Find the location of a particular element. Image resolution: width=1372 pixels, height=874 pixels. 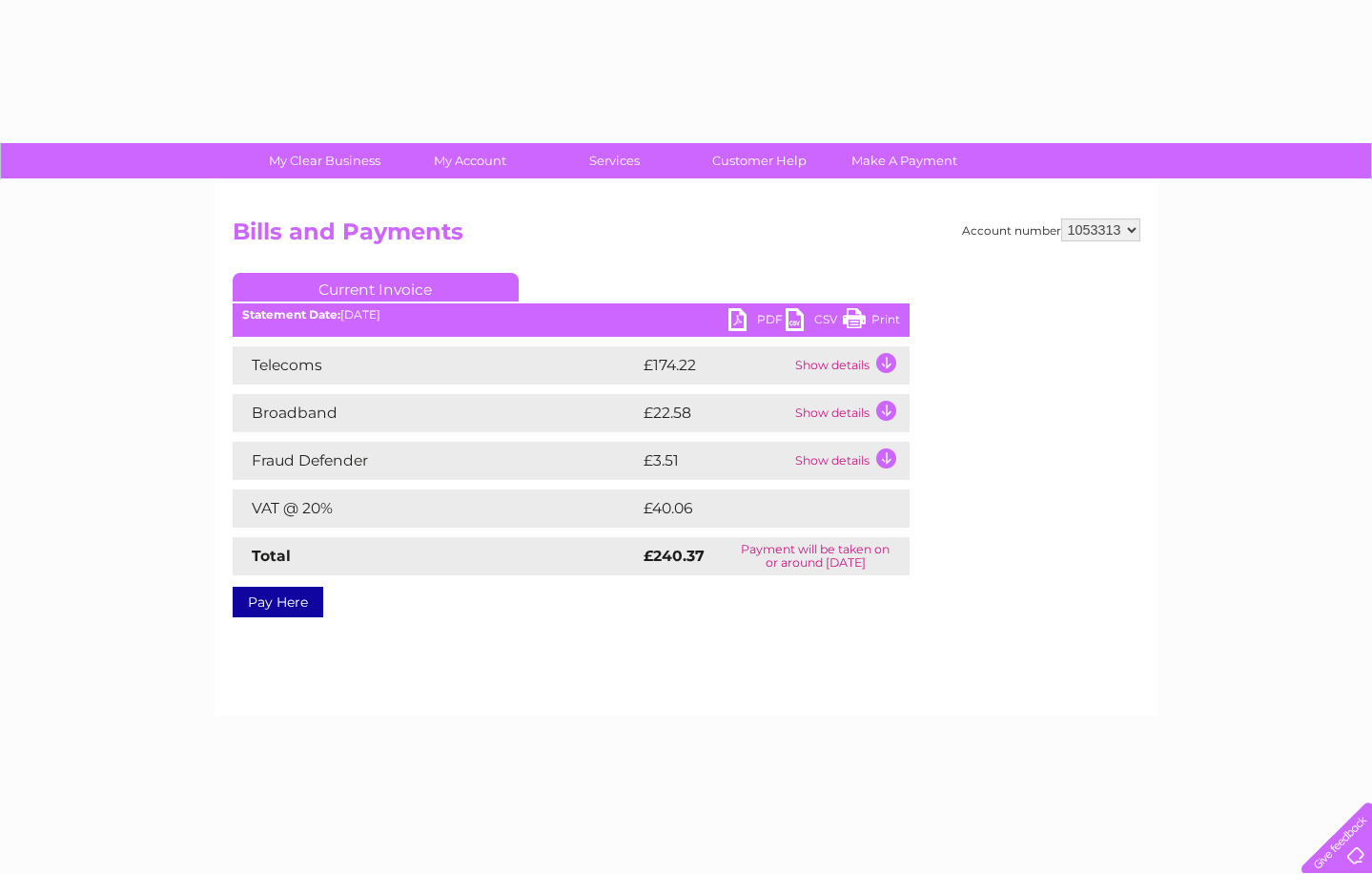

a: PDF is located at coordinates (757, 322).